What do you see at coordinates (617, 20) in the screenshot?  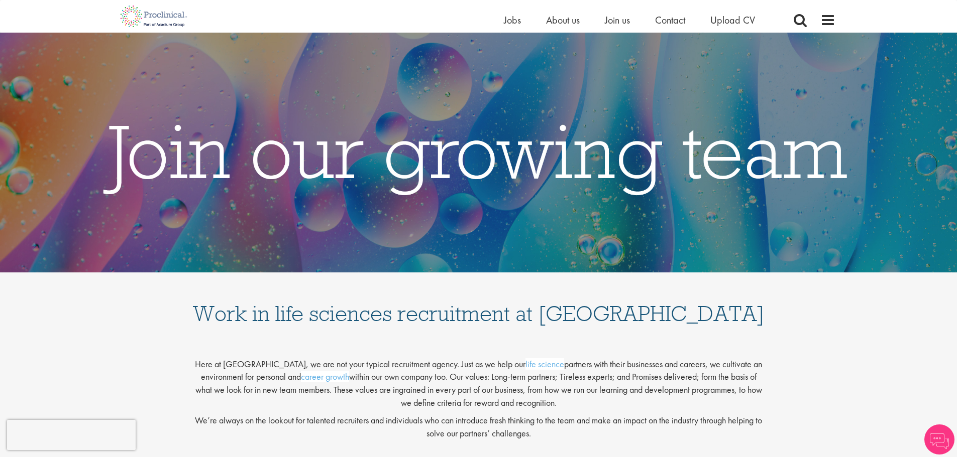 I see `a: Join us` at bounding box center [617, 20].